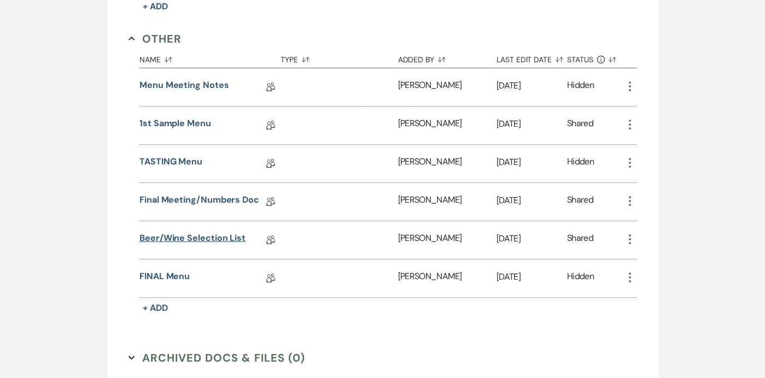  I want to click on button: + Add, so click(155, 308).